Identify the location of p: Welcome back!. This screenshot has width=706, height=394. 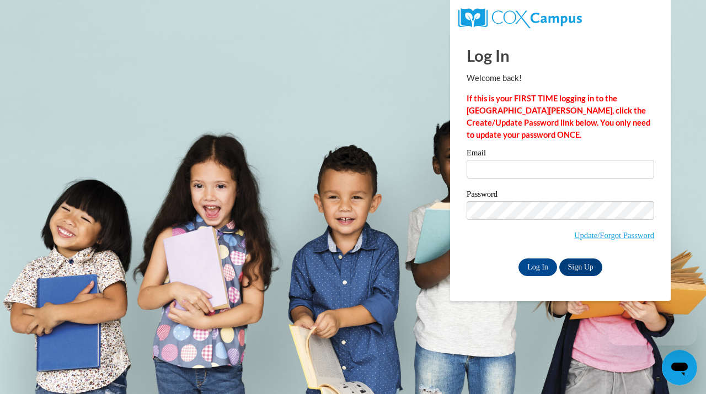
(560, 78).